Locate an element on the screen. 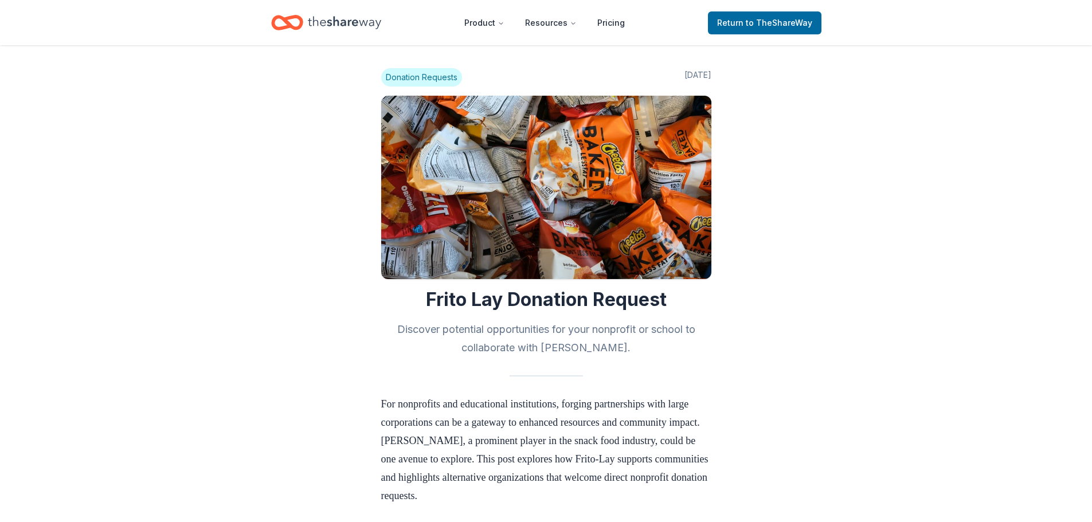  button: Resources is located at coordinates (551, 23).